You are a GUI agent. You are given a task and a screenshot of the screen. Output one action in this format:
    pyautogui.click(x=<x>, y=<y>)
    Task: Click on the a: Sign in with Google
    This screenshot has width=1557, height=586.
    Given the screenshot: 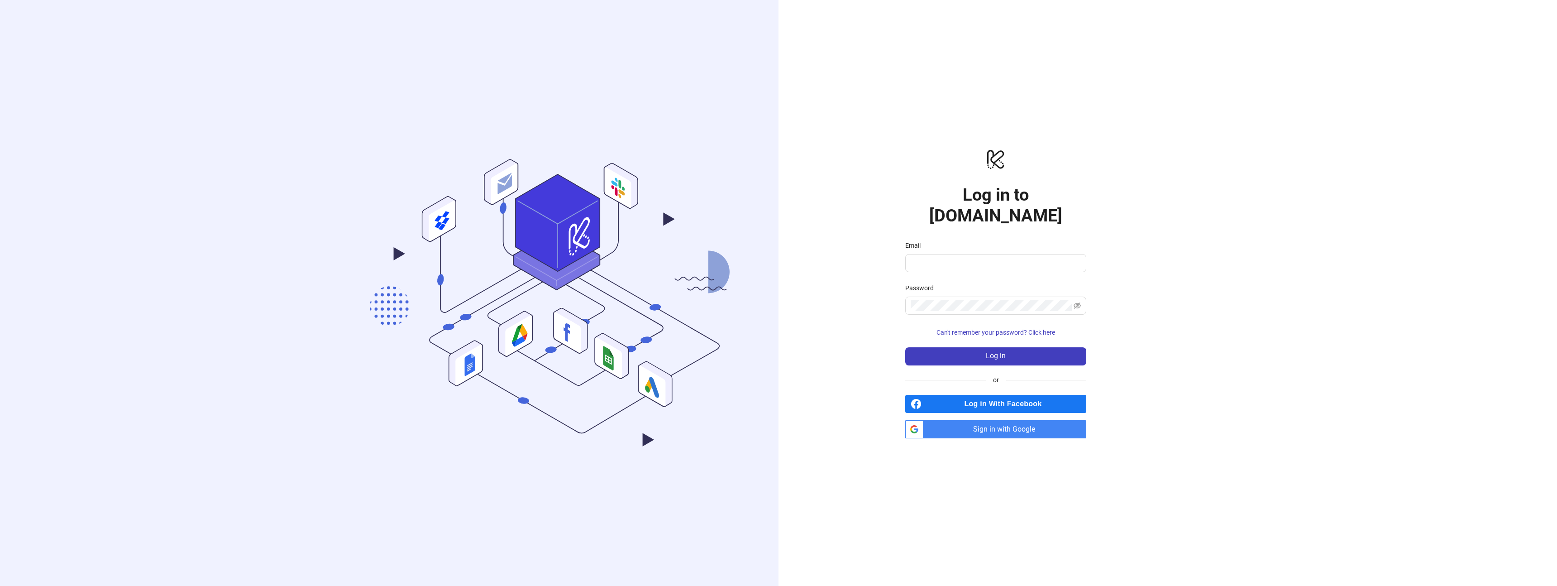 What is the action you would take?
    pyautogui.click(x=996, y=429)
    